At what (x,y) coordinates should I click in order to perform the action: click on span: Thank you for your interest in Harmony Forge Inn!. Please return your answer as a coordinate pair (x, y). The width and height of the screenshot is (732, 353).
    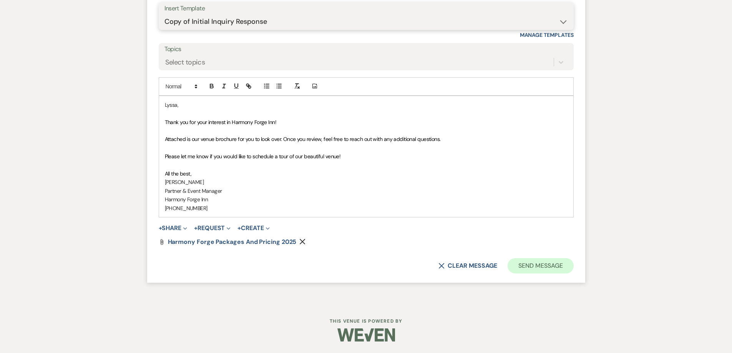
    Looking at the image, I should click on (221, 122).